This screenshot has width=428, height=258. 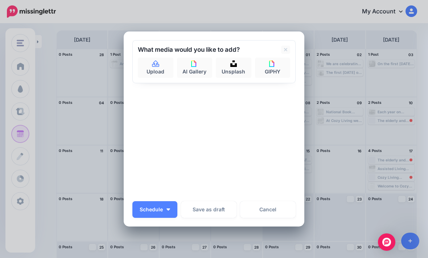 I want to click on a: GIPHY, so click(x=273, y=68).